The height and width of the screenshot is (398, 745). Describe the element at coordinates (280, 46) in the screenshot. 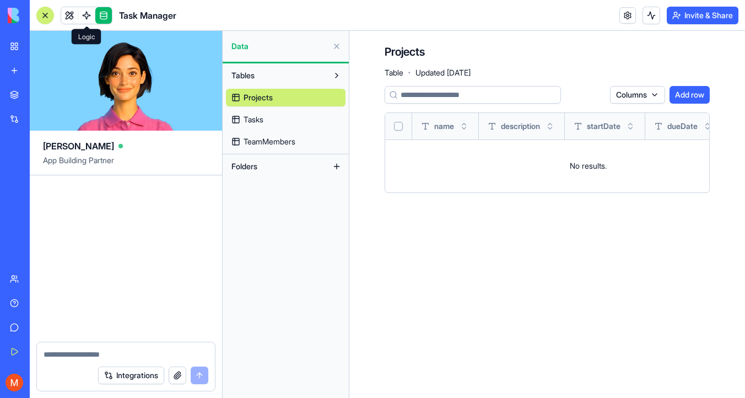

I see `span: Data` at that location.